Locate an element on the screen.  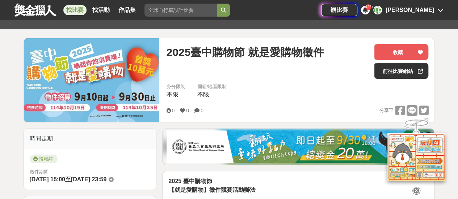
a: 前往比賽網站 is located at coordinates (401, 71).